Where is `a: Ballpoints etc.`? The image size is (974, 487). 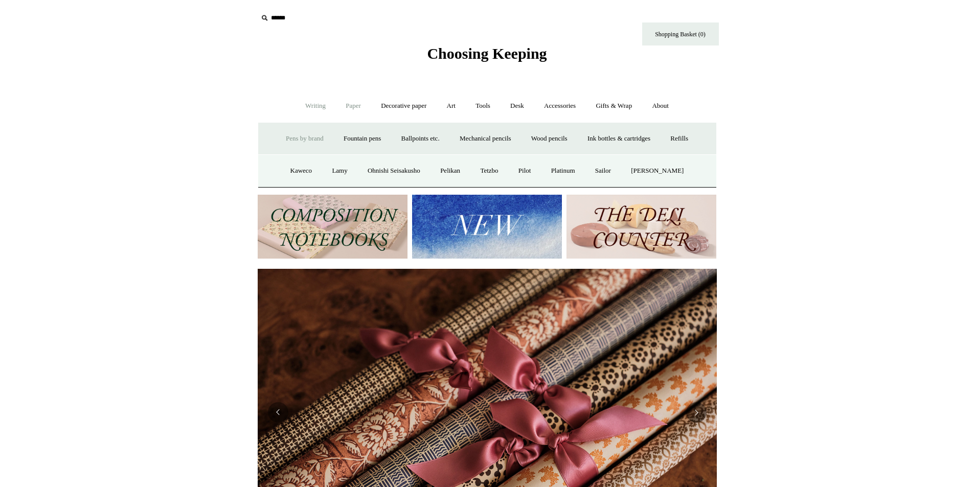 a: Ballpoints etc. is located at coordinates (420, 138).